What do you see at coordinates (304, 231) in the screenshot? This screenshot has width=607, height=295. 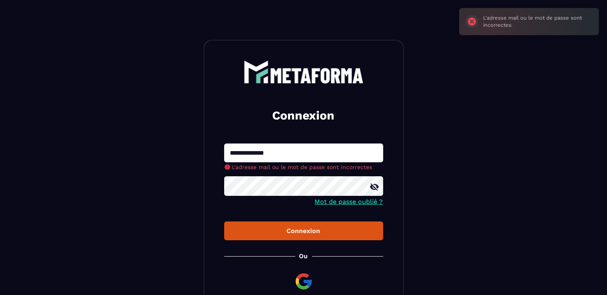 I see `button: Connexion` at bounding box center [304, 231].